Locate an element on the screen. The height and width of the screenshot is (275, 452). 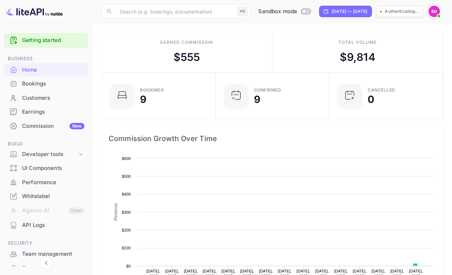
div: ⌘K is located at coordinates (243, 11).